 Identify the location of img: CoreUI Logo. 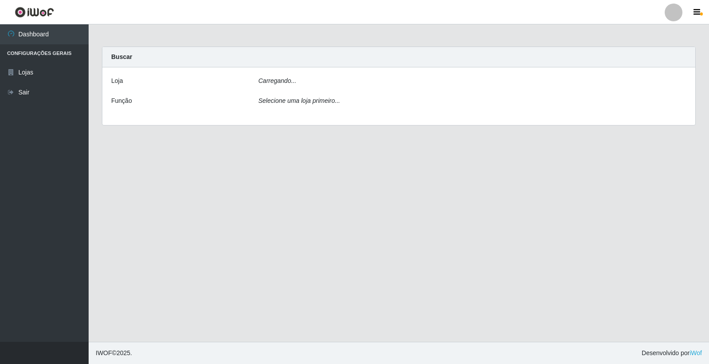
(34, 12).